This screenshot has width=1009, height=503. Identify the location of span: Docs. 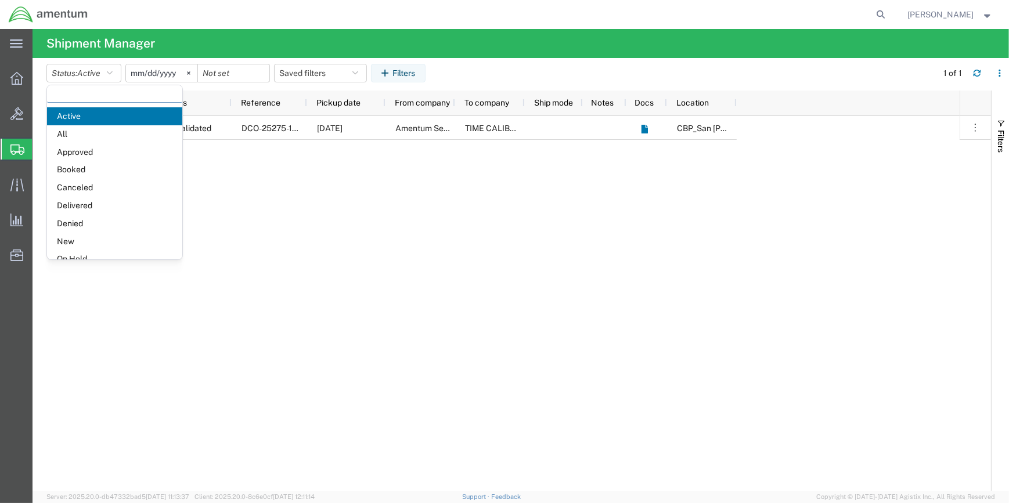
(644, 103).